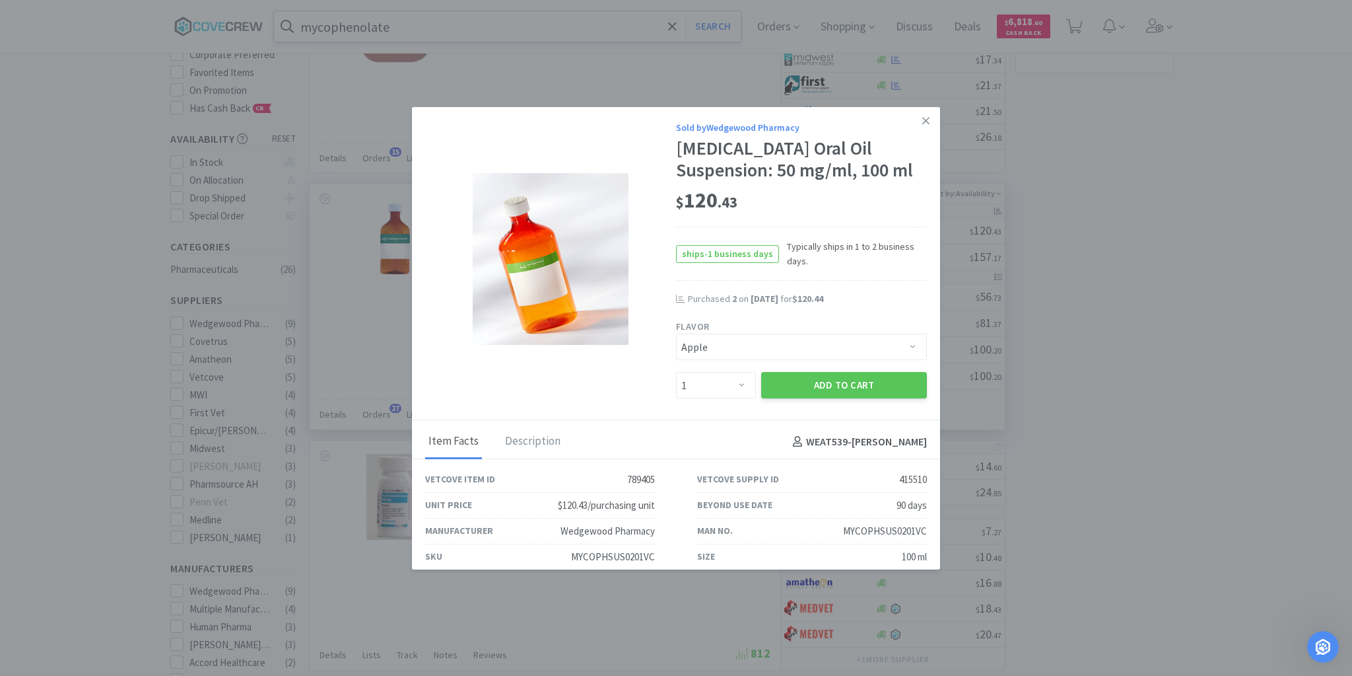 This screenshot has width=1352, height=676. What do you see at coordinates (42, 103) in the screenshot?
I see `div: Hi there!` at bounding box center [42, 103].